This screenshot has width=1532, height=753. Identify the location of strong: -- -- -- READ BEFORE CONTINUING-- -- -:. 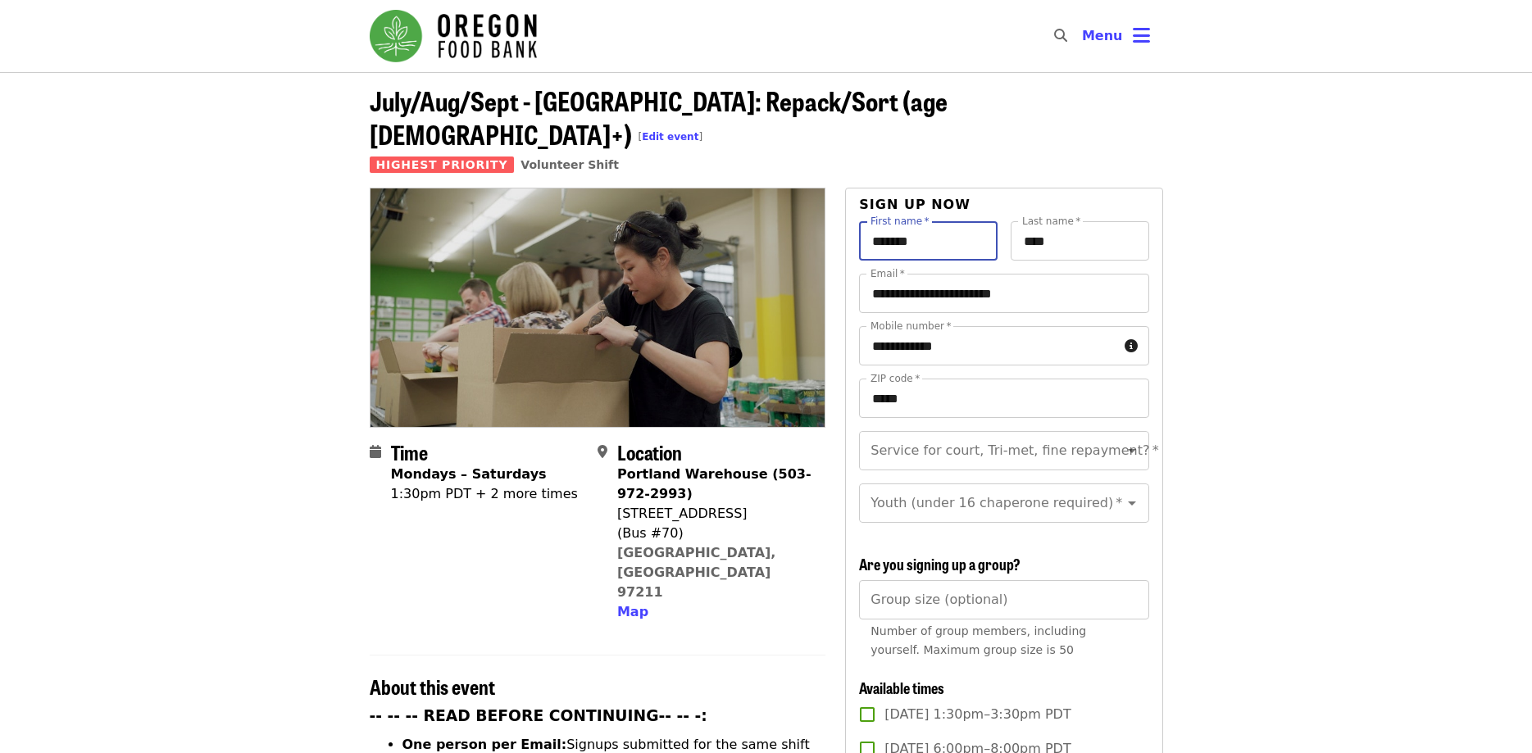
(539, 716).